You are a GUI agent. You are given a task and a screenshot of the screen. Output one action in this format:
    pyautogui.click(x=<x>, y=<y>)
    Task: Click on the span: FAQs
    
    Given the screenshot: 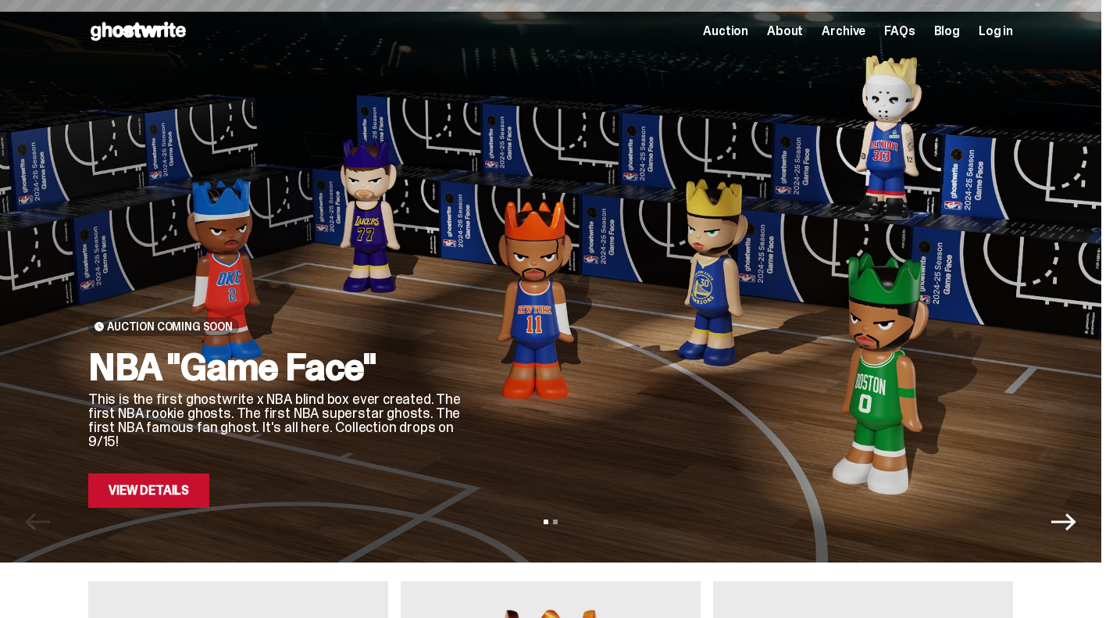 What is the action you would take?
    pyautogui.click(x=899, y=31)
    